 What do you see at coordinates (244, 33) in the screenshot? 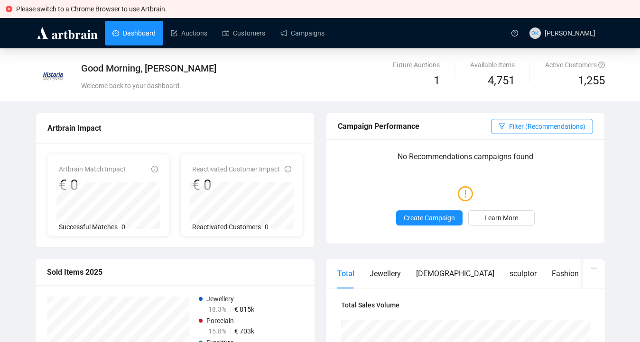
I see `a: Customers` at bounding box center [244, 33].